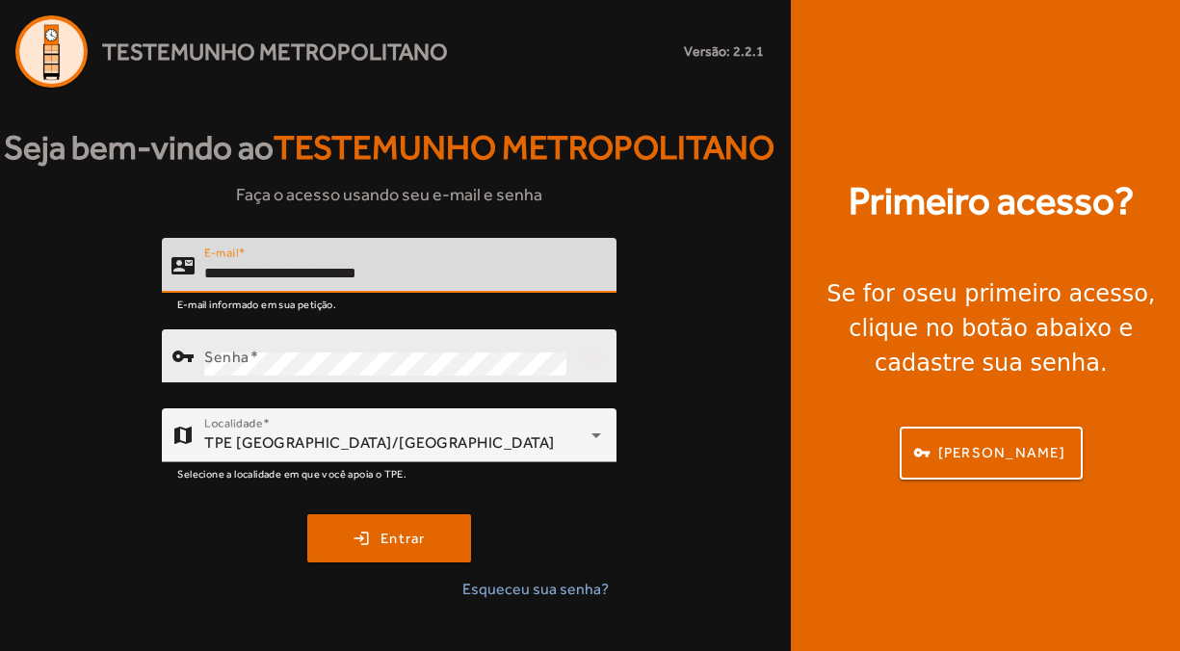  Describe the element at coordinates (233, 423) in the screenshot. I see `mat-label: Localidade` at that location.